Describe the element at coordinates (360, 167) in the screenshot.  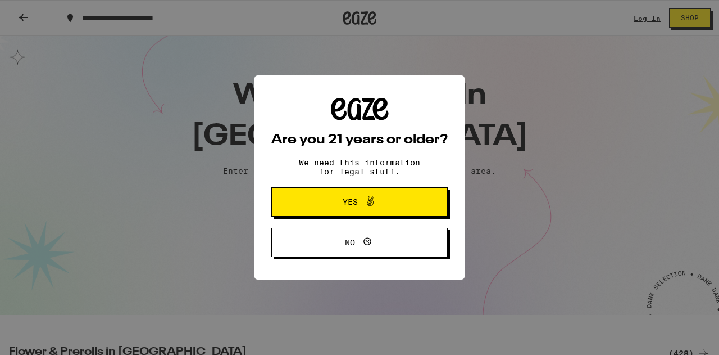
I see `p: We need this information for legal stuff.` at that location.